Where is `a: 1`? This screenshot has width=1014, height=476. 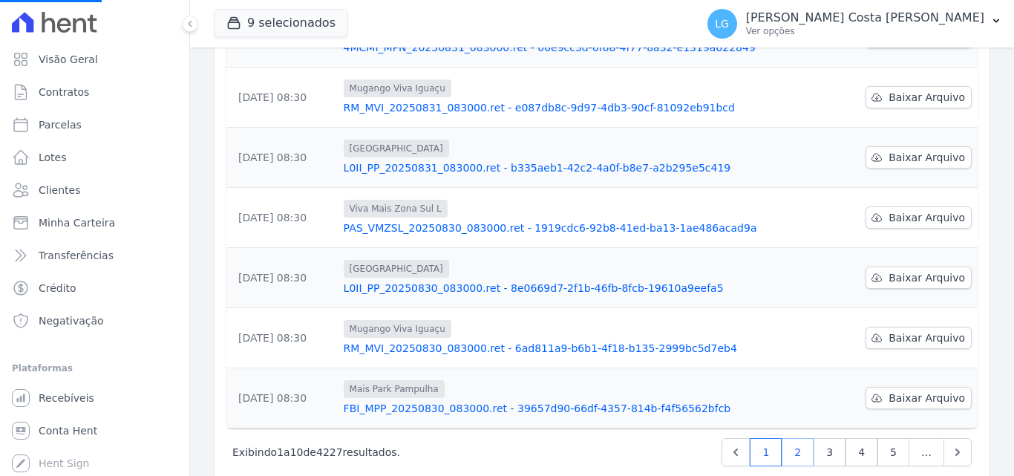 a: 1 is located at coordinates (765, 452).